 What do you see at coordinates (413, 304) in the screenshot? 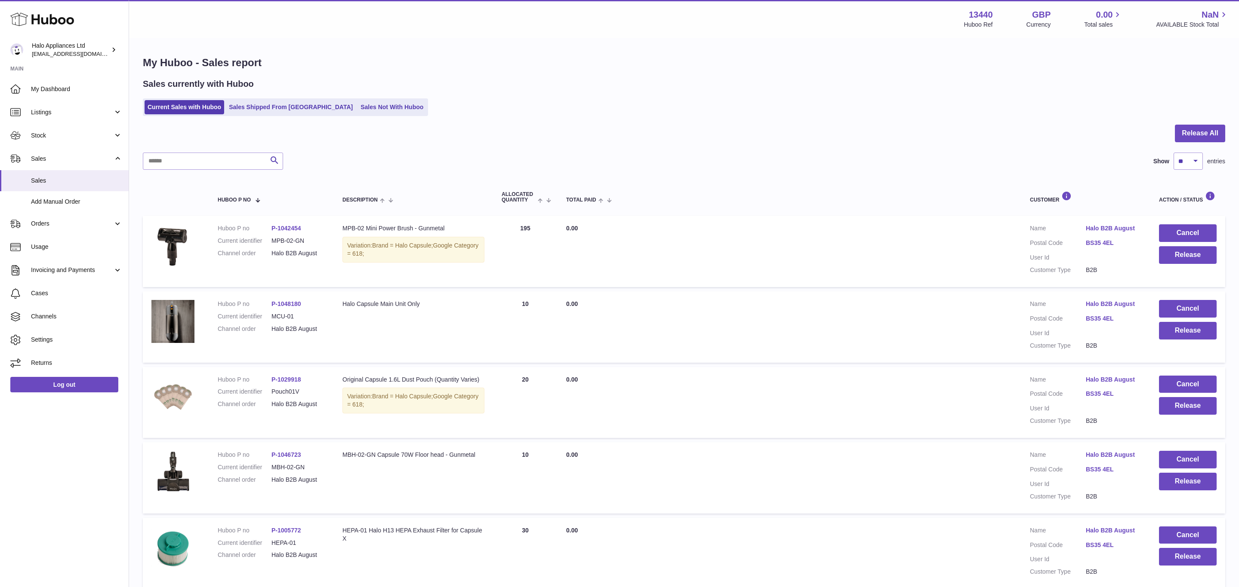
I see `div: Halo Capsule Main Unit Only` at bounding box center [413, 304].